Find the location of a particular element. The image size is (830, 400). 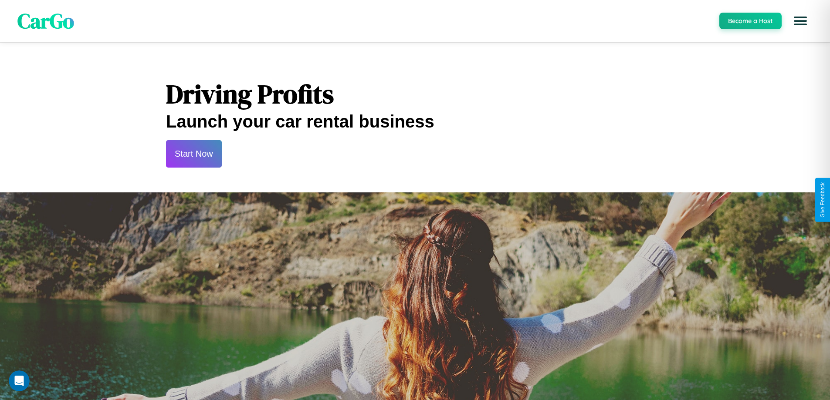

h1: Driving Profits is located at coordinates (415, 94).